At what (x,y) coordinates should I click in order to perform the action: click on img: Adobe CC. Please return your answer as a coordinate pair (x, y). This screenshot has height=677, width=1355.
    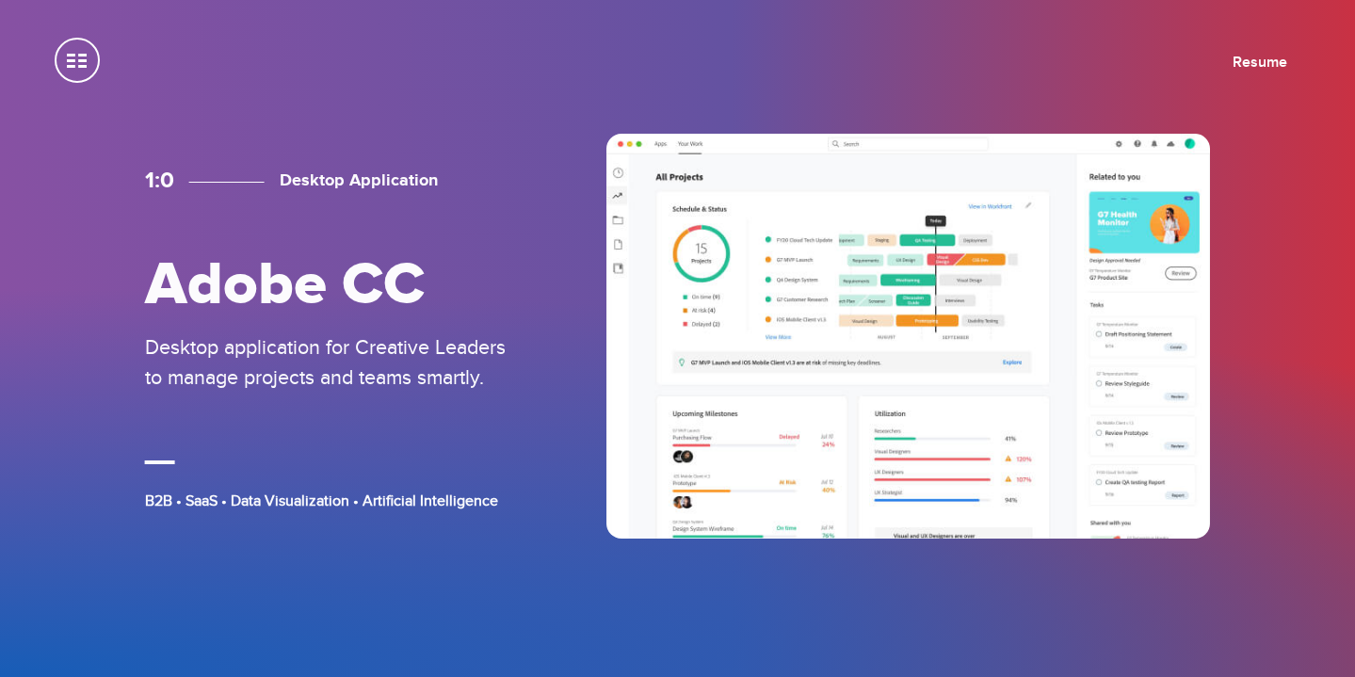
    Looking at the image, I should click on (908, 336).